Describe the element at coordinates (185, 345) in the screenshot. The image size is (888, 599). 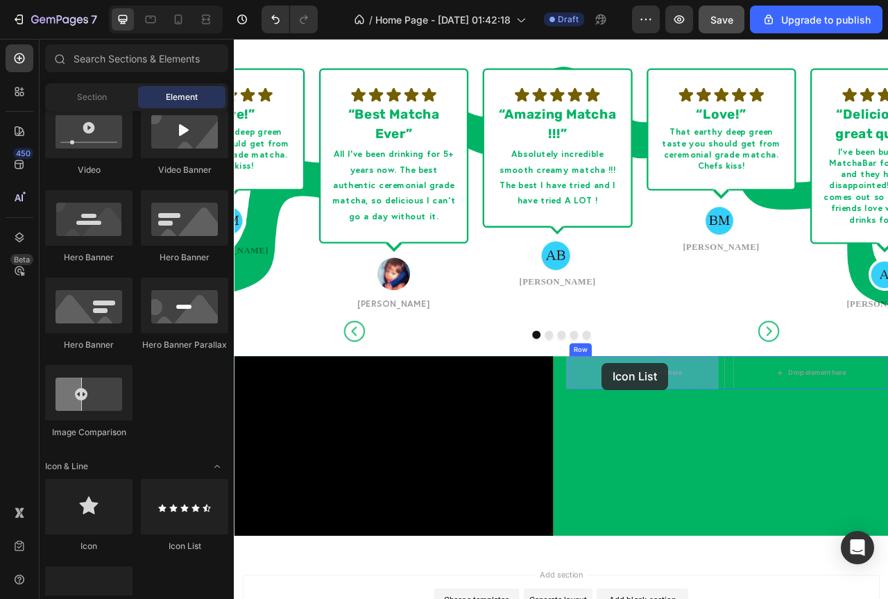
I see `div: Hero Banner Parallax` at that location.